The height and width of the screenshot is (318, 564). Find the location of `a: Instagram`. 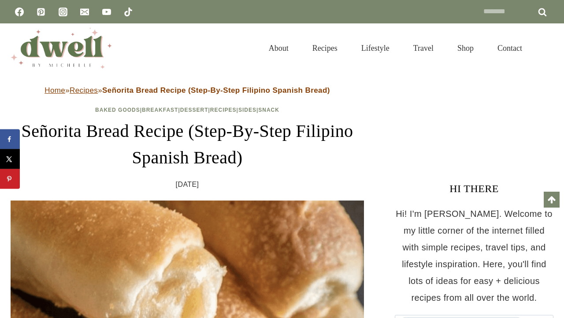

a: Instagram is located at coordinates (63, 12).